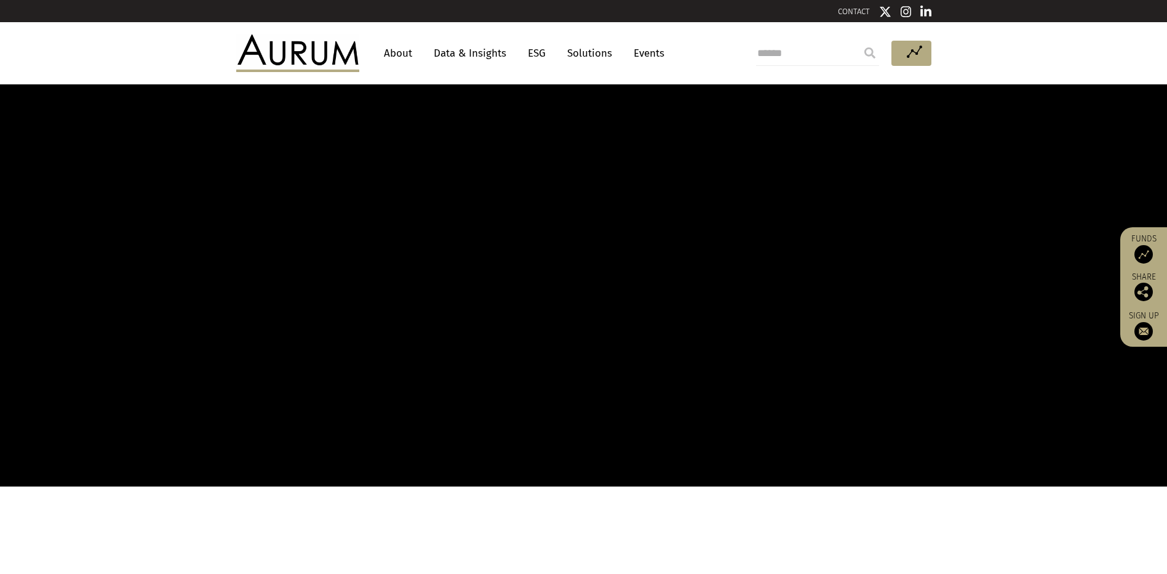  What do you see at coordinates (870, 53) in the screenshot?
I see `input: Submit` at bounding box center [870, 53].